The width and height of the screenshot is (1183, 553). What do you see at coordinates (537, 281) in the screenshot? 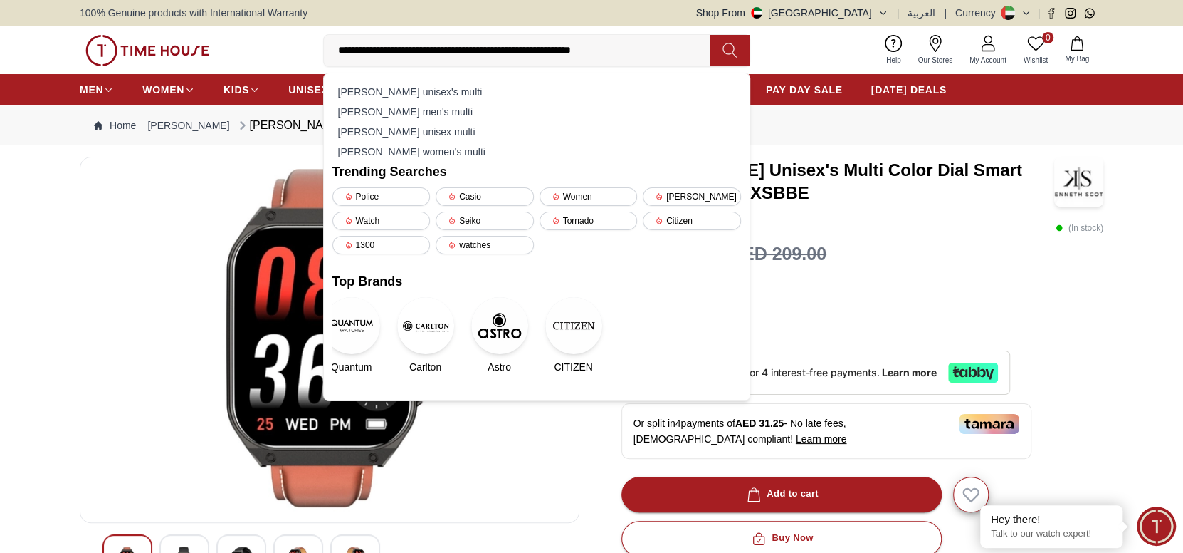
I see `h2: Top Brands` at bounding box center [537, 281].